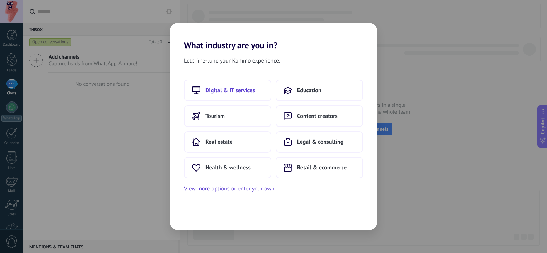 This screenshot has width=547, height=253. Describe the element at coordinates (320, 142) in the screenshot. I see `span: Legal & consulting` at that location.